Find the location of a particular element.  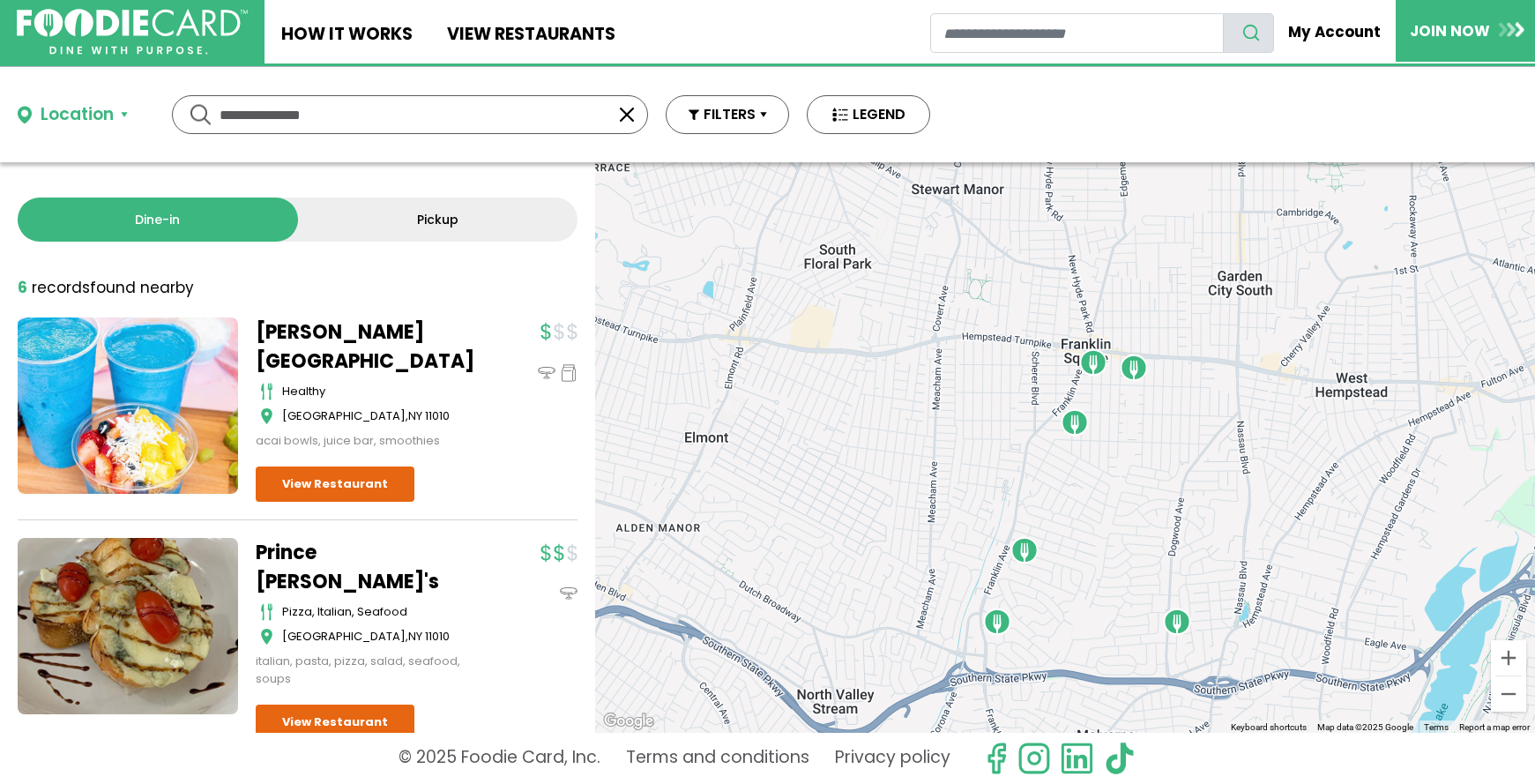

div: Little Enrico’s Pizzeria is located at coordinates (1075, 423).